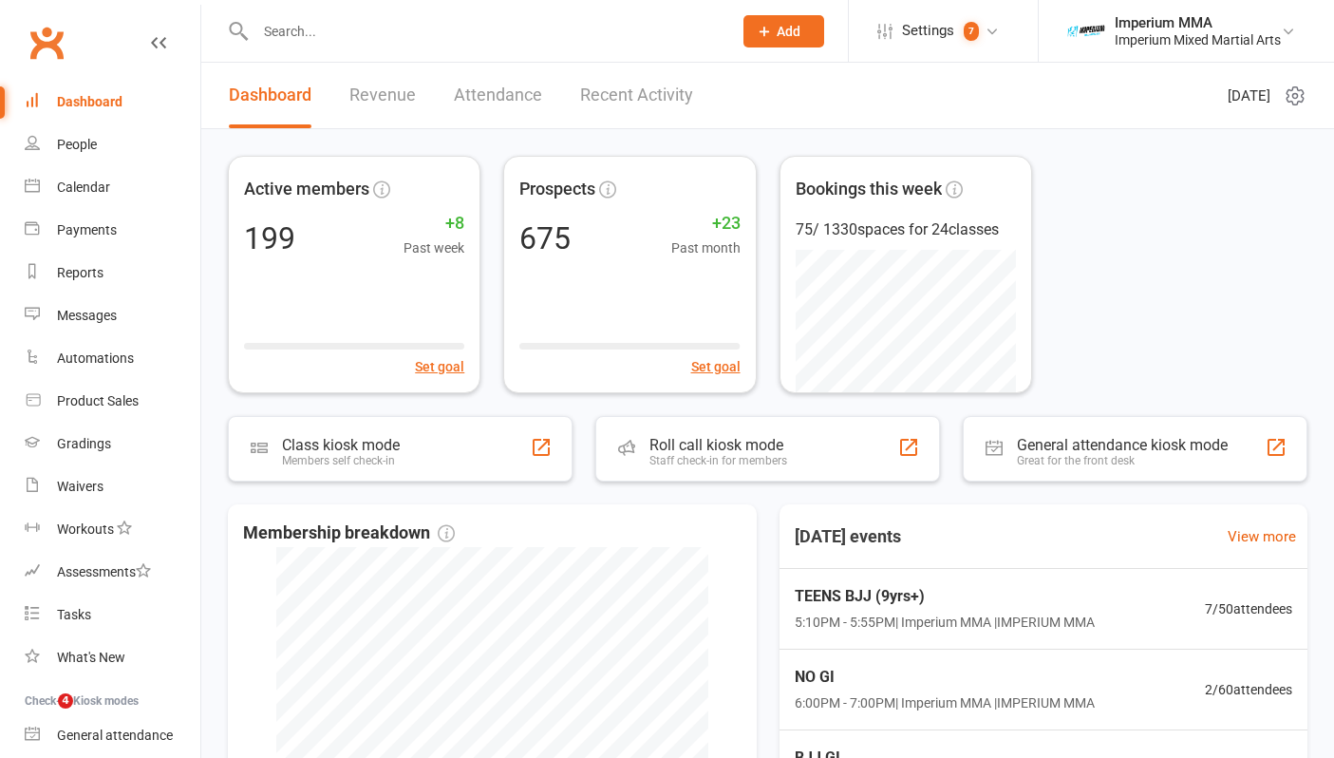  I want to click on span: 2 / 60 attendees, so click(1249, 690).